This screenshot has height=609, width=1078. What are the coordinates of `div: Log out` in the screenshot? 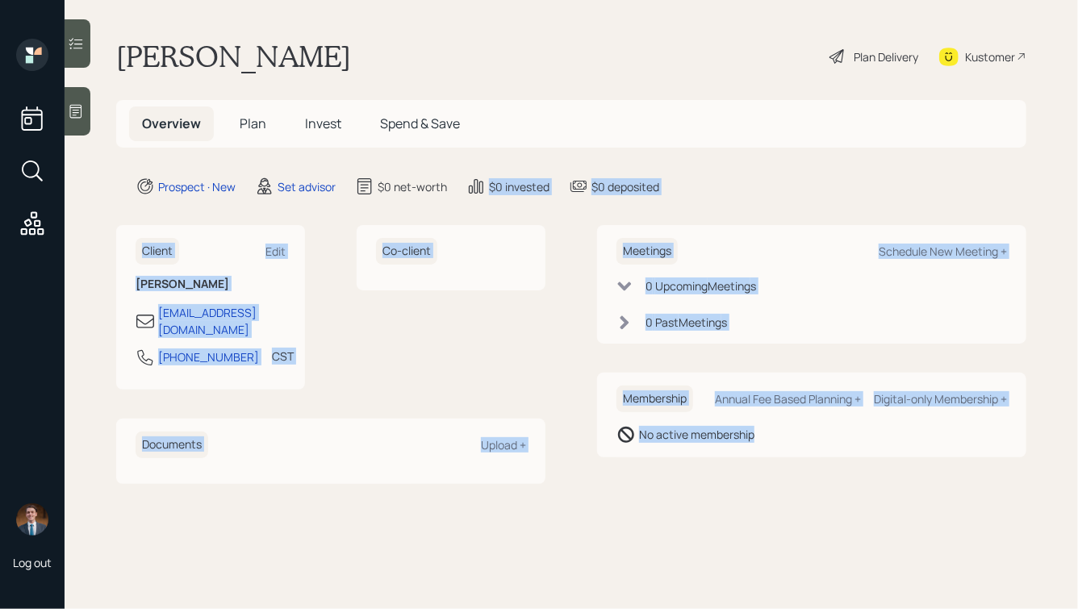 It's located at (32, 562).